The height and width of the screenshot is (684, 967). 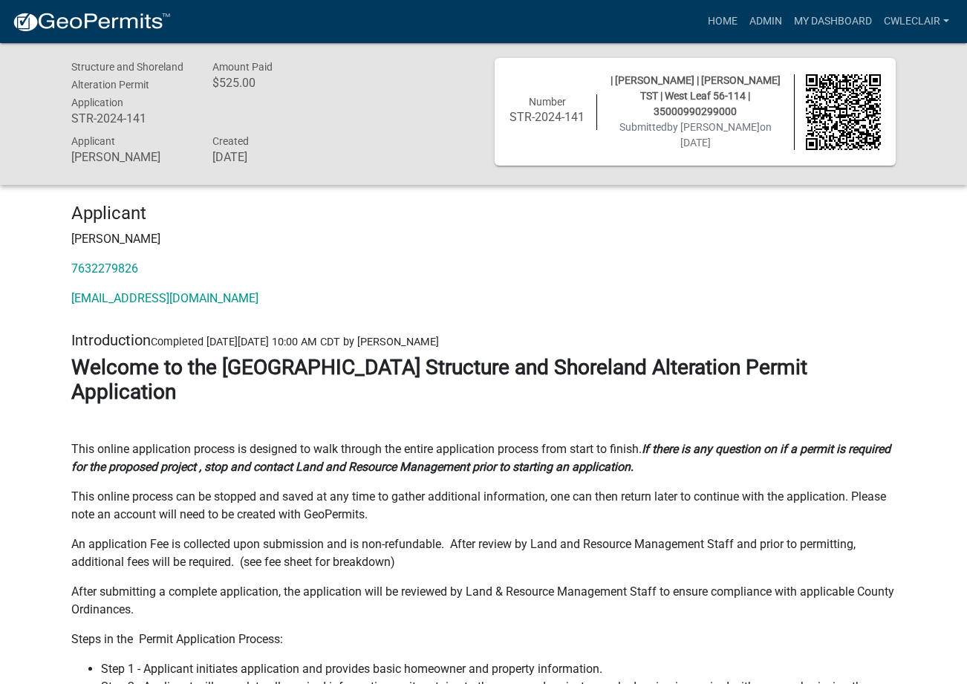 What do you see at coordinates (127, 85) in the screenshot?
I see `span: Structure and Shoreland Alteration Permit Application` at bounding box center [127, 85].